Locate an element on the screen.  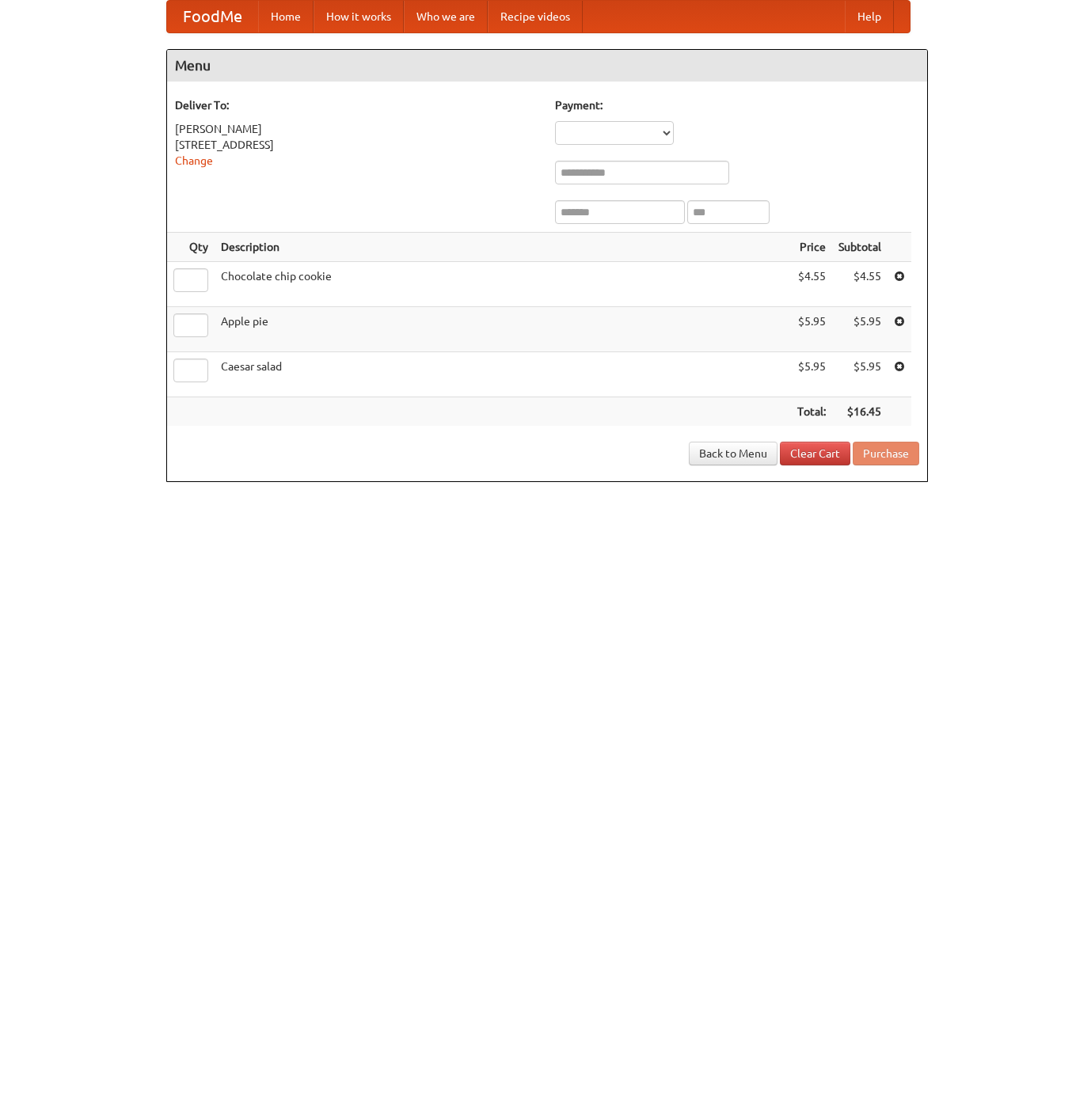
th: Subtotal is located at coordinates (860, 247).